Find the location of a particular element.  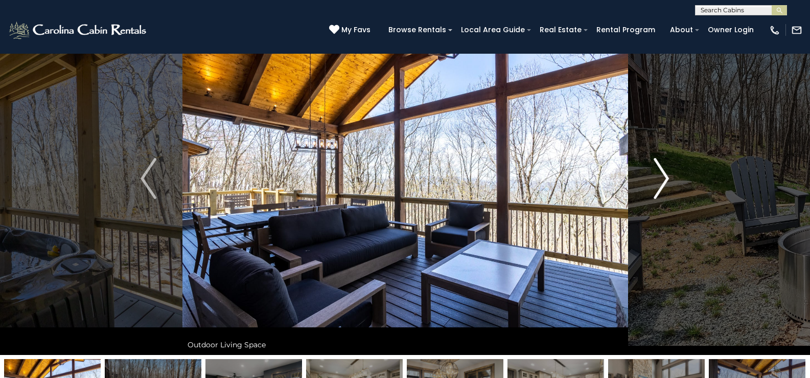

img: phone-regular-white.png is located at coordinates (775, 30).